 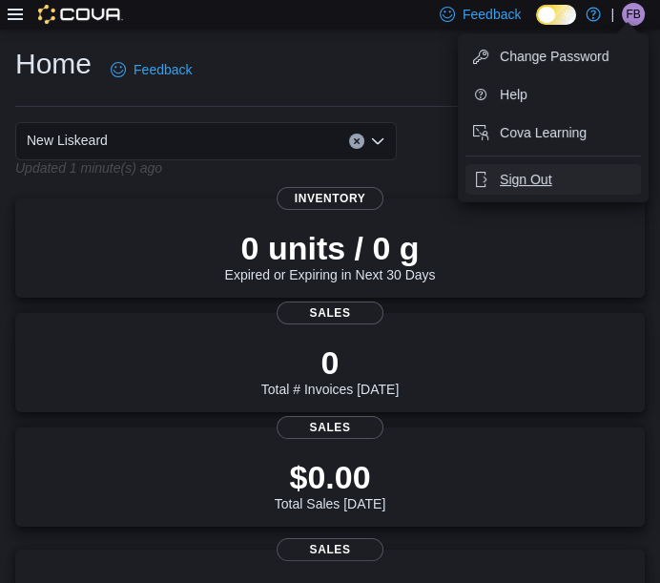 What do you see at coordinates (67, 140) in the screenshot?
I see `span: New Liskeard` at bounding box center [67, 140].